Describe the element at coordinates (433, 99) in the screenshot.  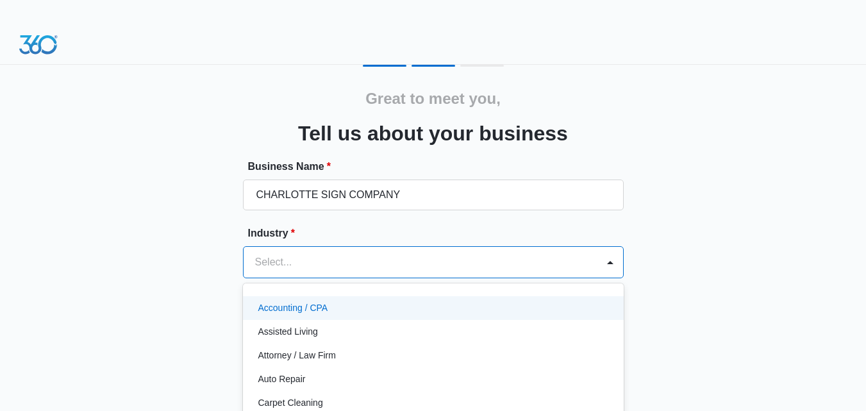
I see `h2: Great to meet you,` at that location.